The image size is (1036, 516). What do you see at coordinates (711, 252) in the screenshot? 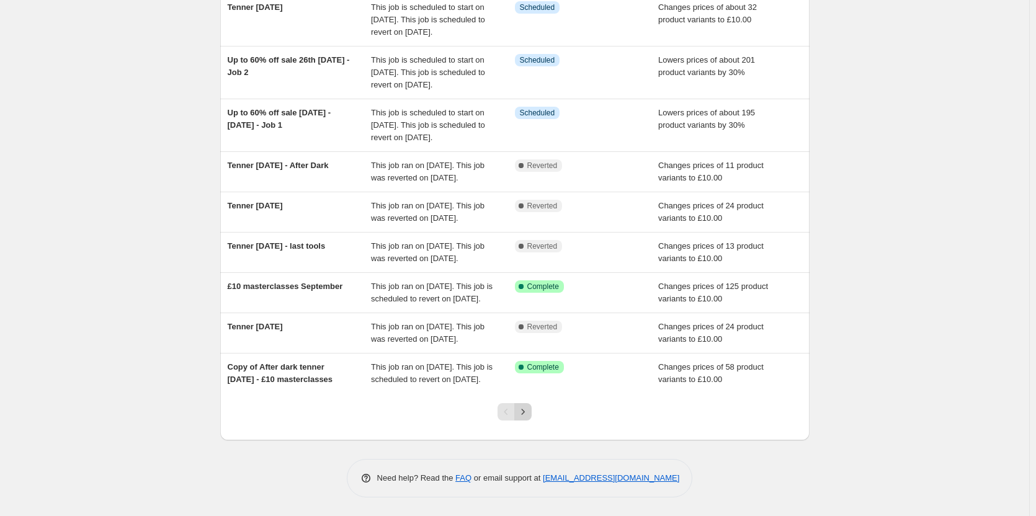
I see `span: Changes prices of 13 product variants to £10.00` at bounding box center [711, 252].